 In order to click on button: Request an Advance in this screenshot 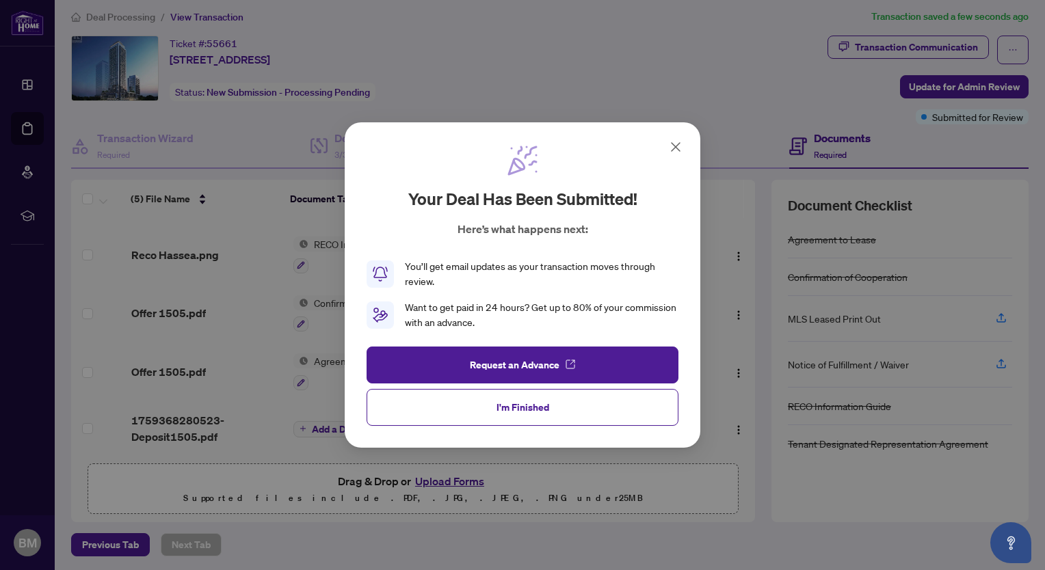, I will do `click(522, 365)`.